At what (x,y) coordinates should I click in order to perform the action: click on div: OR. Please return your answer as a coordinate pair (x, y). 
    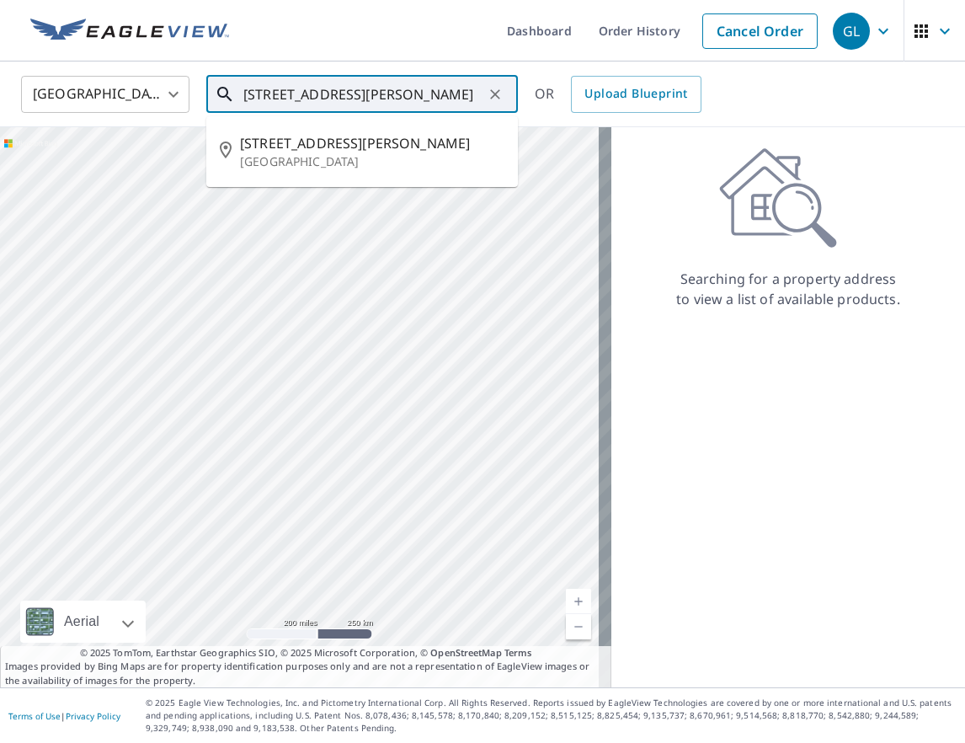
    Looking at the image, I should click on (618, 94).